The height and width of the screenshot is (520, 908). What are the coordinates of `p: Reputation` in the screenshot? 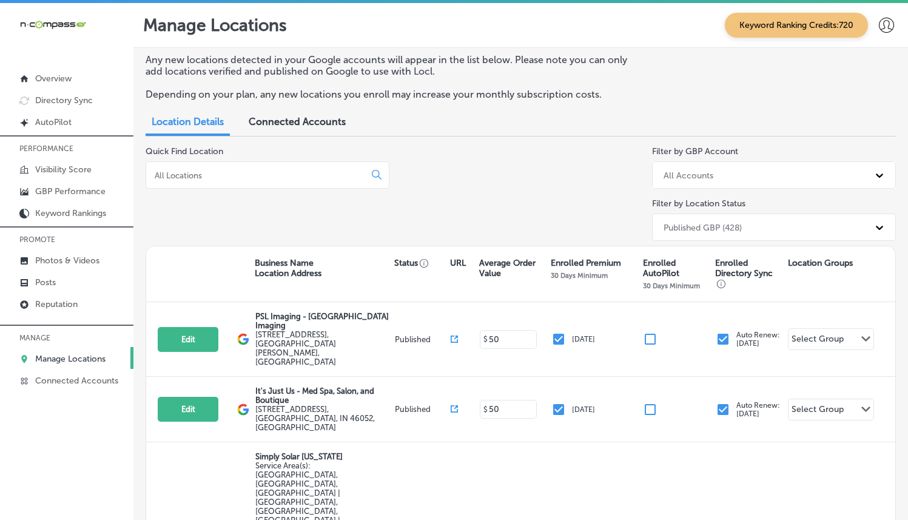 It's located at (56, 304).